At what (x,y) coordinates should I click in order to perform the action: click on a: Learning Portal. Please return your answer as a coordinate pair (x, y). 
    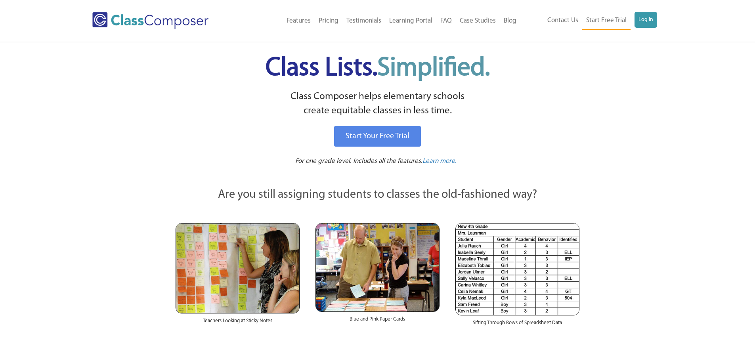
    Looking at the image, I should click on (411, 21).